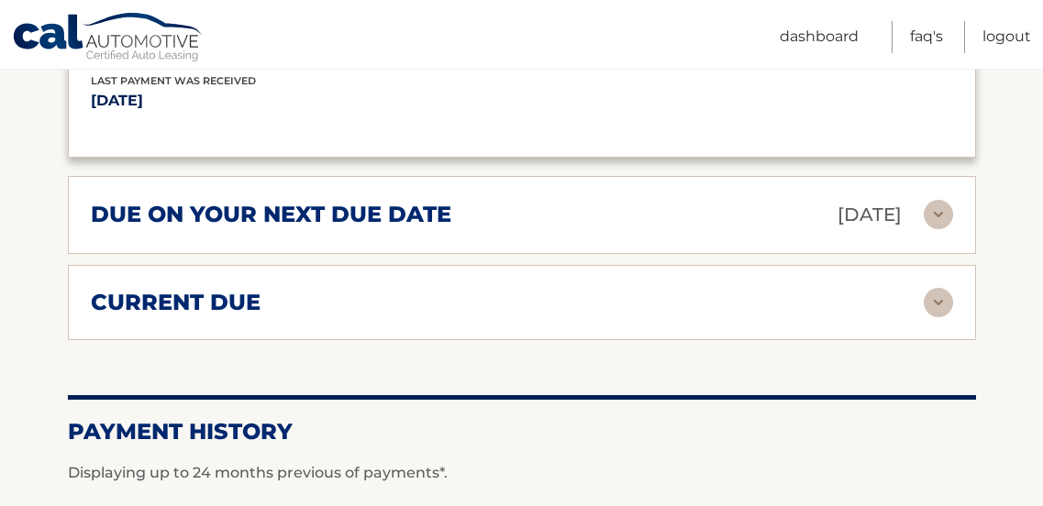 The width and height of the screenshot is (1043, 506). I want to click on a: Cal Automotive, so click(108, 39).